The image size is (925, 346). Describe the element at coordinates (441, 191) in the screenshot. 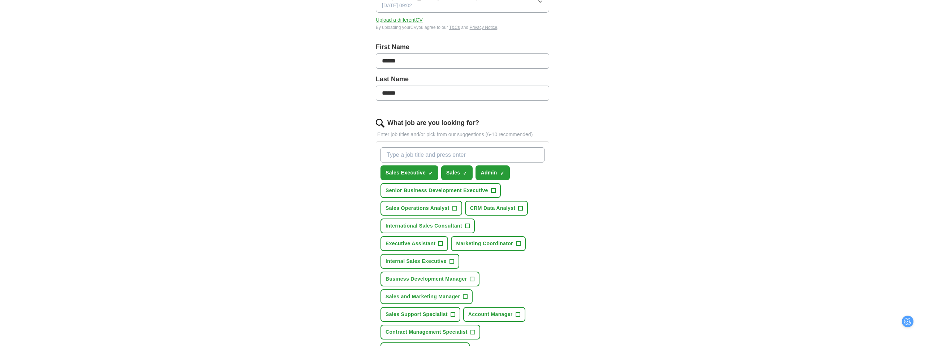

I see `button: Senior Business Development Executive` at that location.